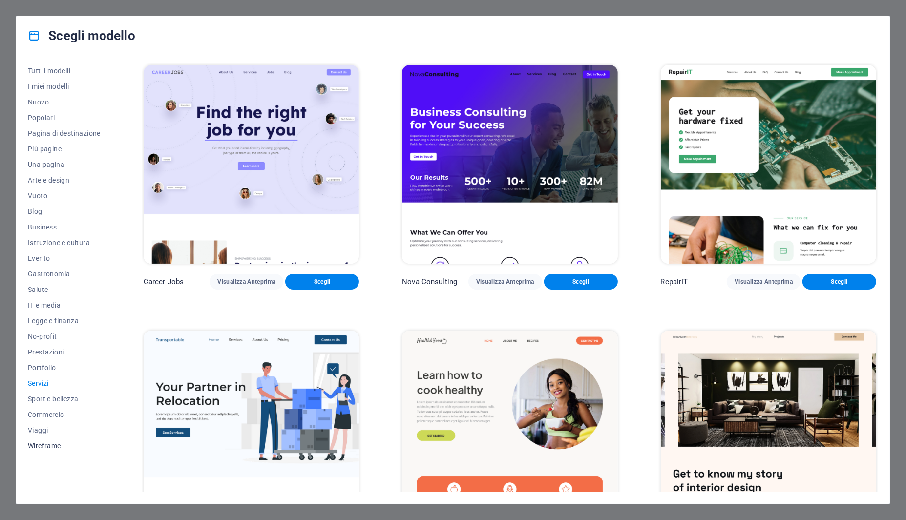 This screenshot has width=906, height=520. I want to click on span: Una pagina, so click(64, 165).